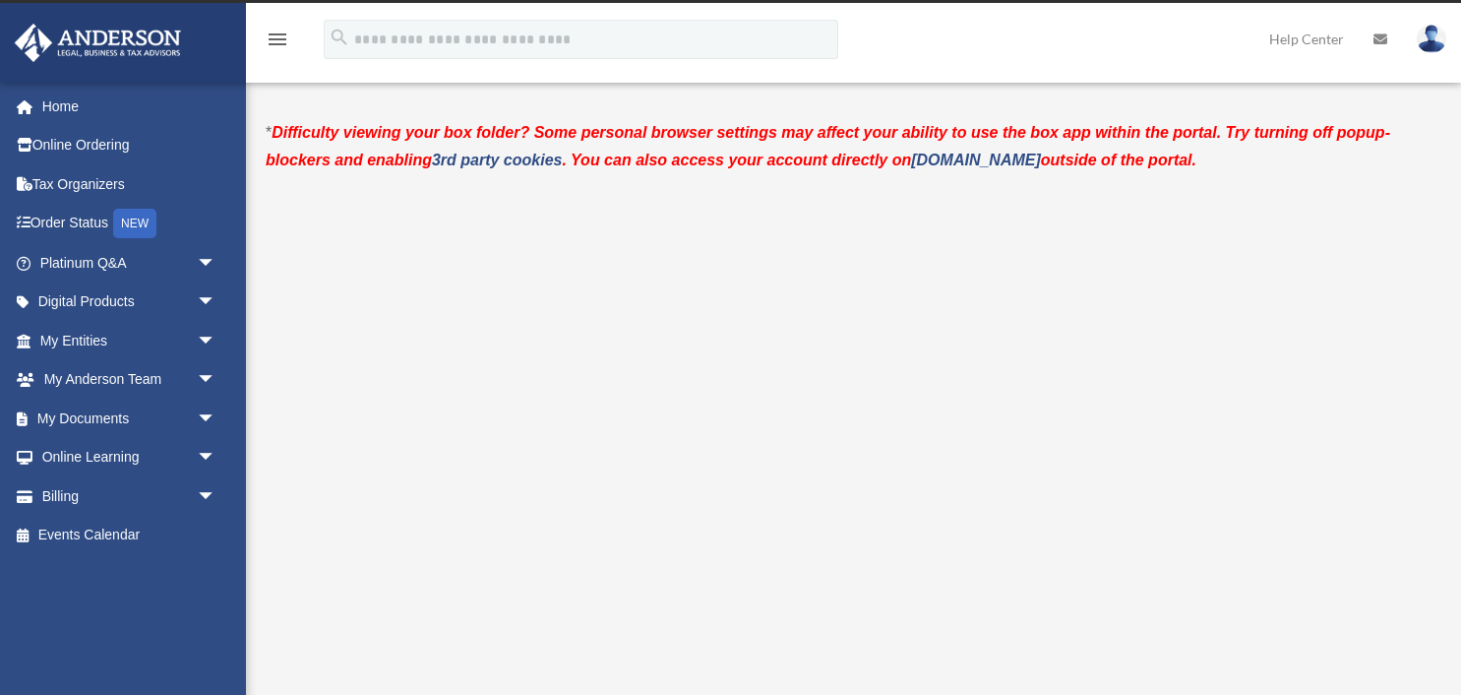 The width and height of the screenshot is (1461, 695). Describe the element at coordinates (130, 302) in the screenshot. I see `a: Digital Productsarrow_drop_down` at that location.